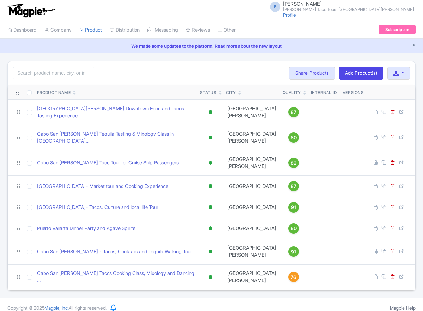 Image resolution: width=423 pixels, height=311 pixels. What do you see at coordinates (293, 277) in the screenshot?
I see `span: 76` at bounding box center [293, 277].